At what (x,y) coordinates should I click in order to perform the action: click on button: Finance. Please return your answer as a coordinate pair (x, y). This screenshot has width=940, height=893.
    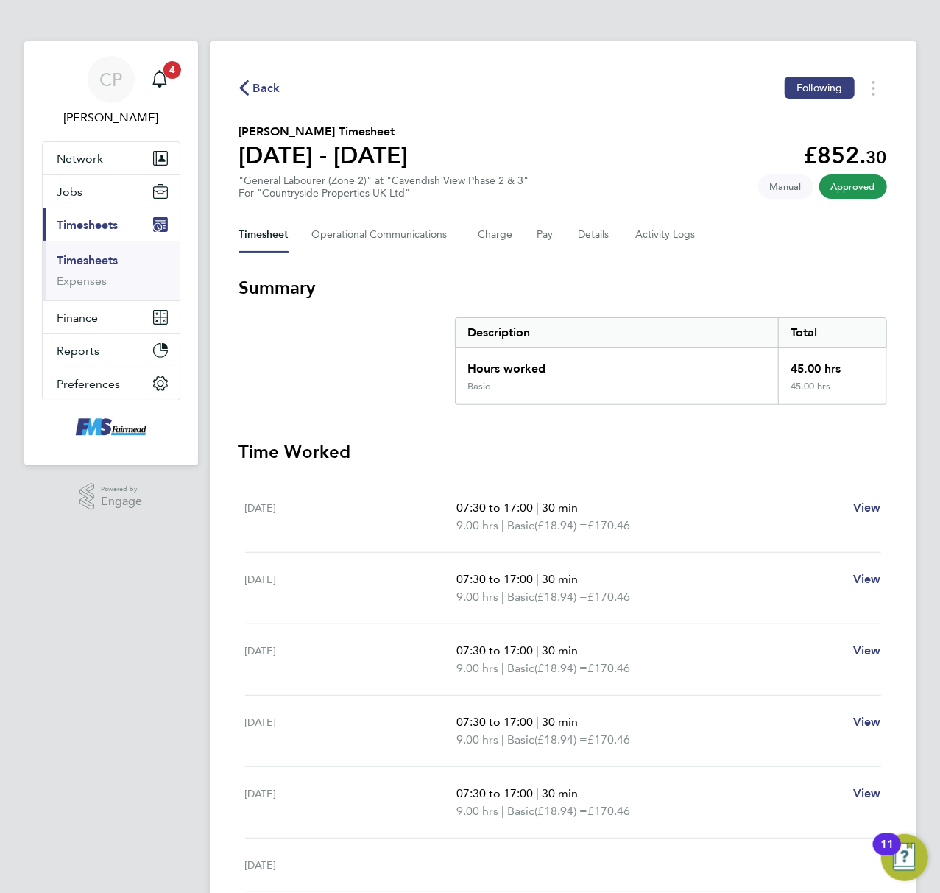
    Looking at the image, I should click on (111, 317).